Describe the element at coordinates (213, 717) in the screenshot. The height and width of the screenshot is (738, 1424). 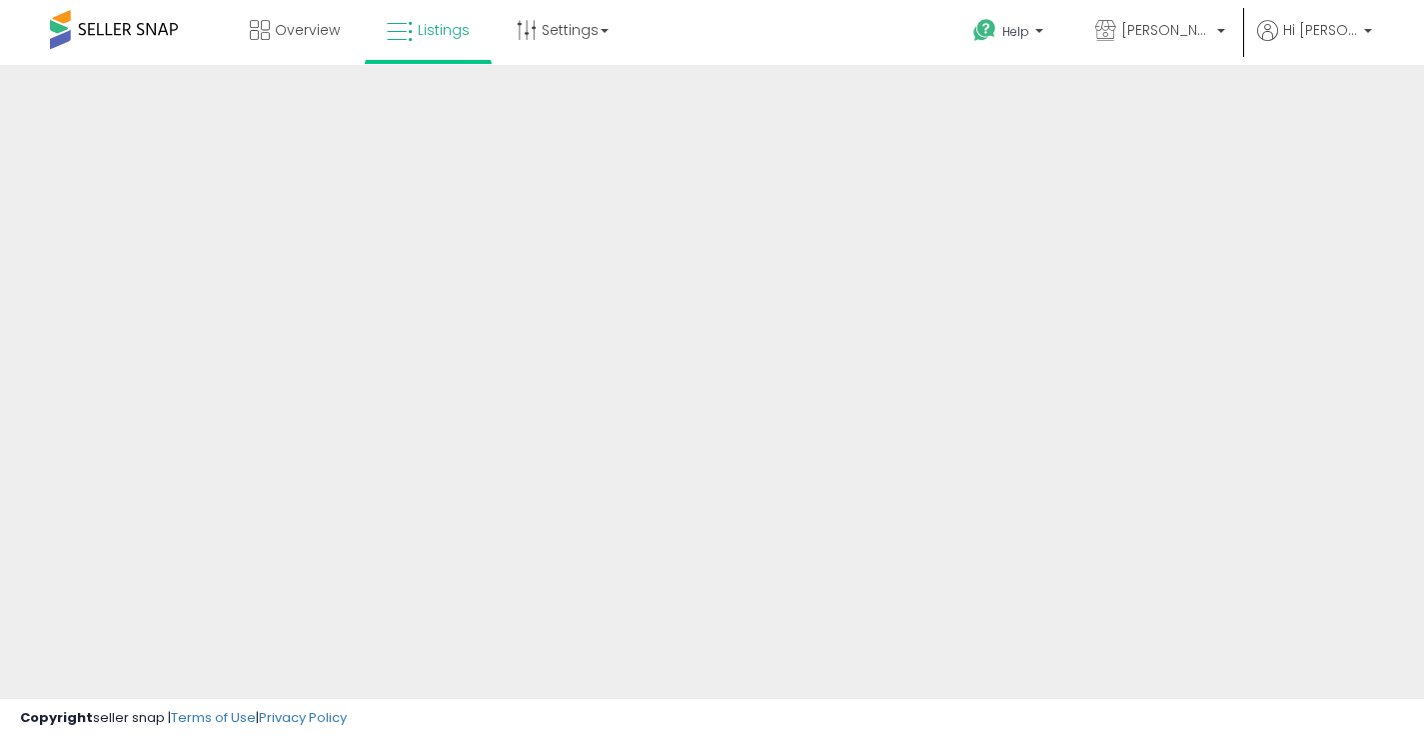
I see `a: Terms of Use` at that location.